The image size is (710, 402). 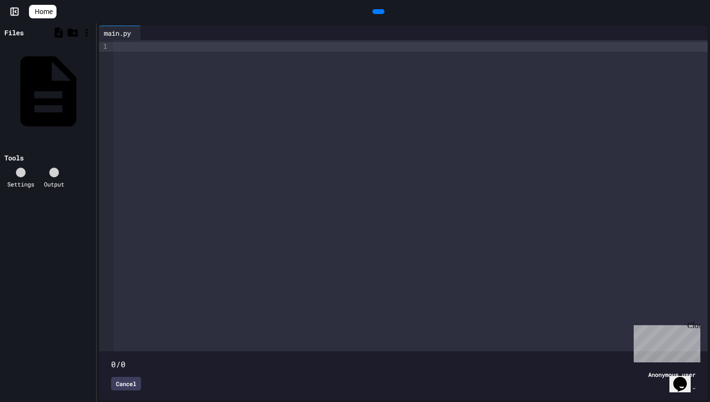 What do you see at coordinates (126, 383) in the screenshot?
I see `div: Cancel` at bounding box center [126, 383].